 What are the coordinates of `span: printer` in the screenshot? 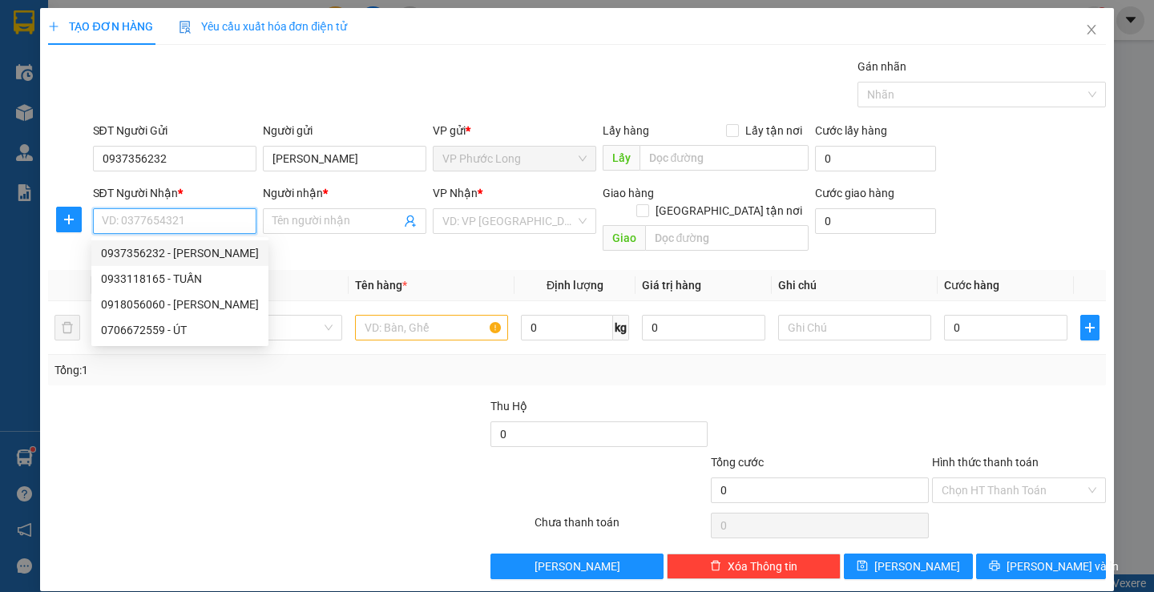 It's located at (995, 567).